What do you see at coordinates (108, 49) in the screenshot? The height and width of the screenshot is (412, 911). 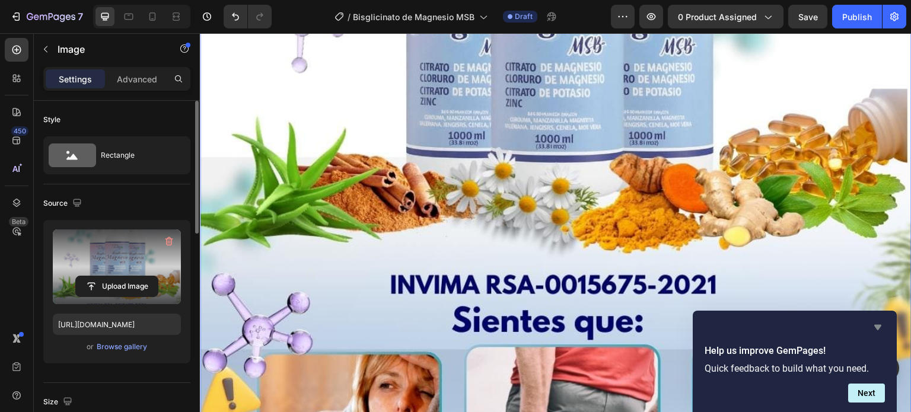 I see `p: Image` at bounding box center [108, 49].